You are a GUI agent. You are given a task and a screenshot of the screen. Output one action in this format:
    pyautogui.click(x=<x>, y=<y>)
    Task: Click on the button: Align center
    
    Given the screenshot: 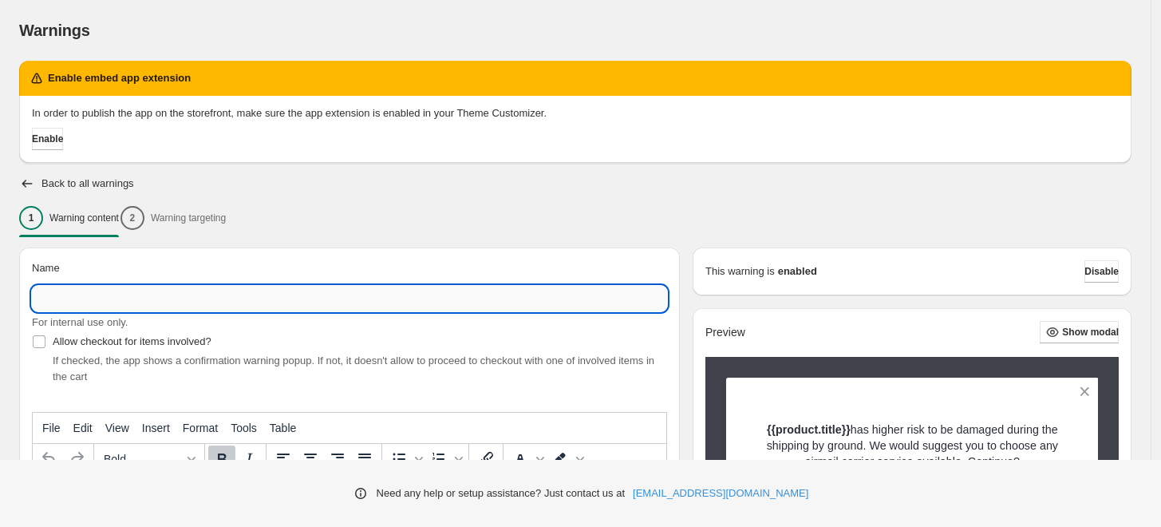 What is the action you would take?
    pyautogui.click(x=311, y=459)
    